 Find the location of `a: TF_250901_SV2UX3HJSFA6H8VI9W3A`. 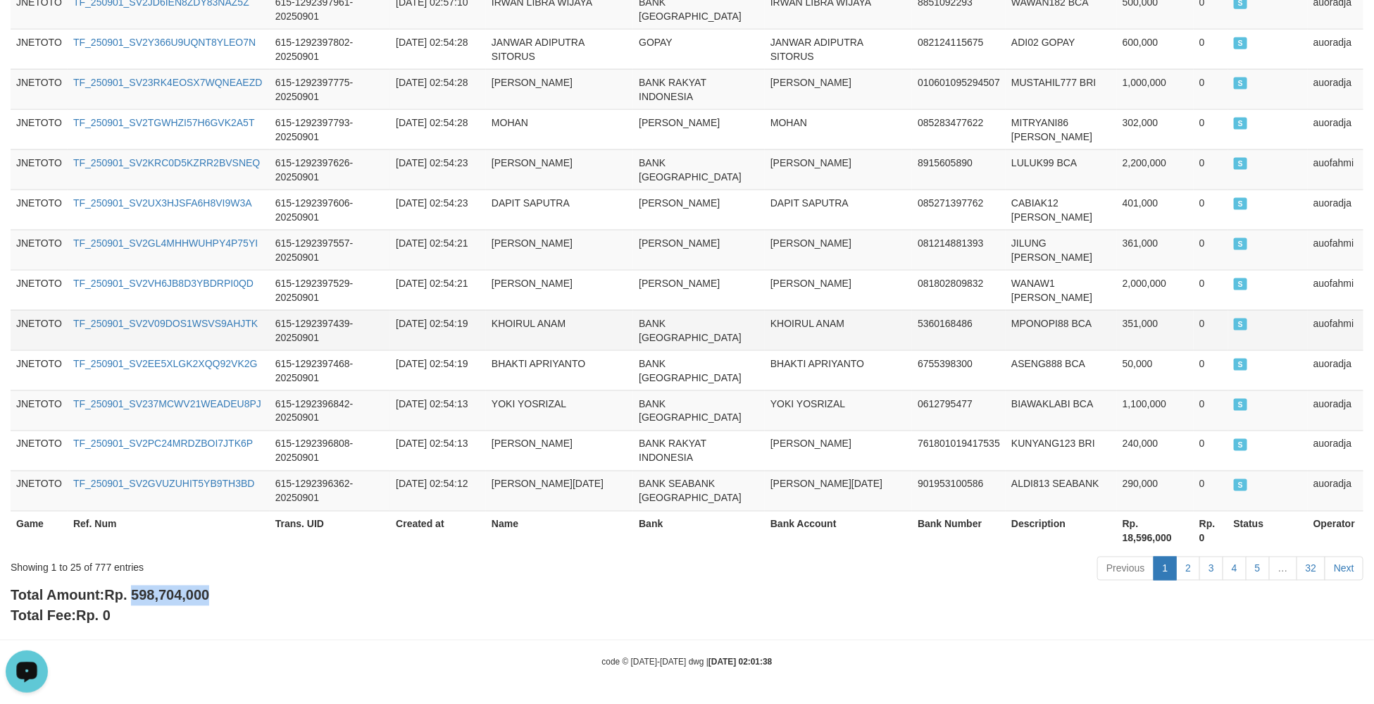

a: TF_250901_SV2UX3HJSFA6H8VI9W3A is located at coordinates (163, 203).